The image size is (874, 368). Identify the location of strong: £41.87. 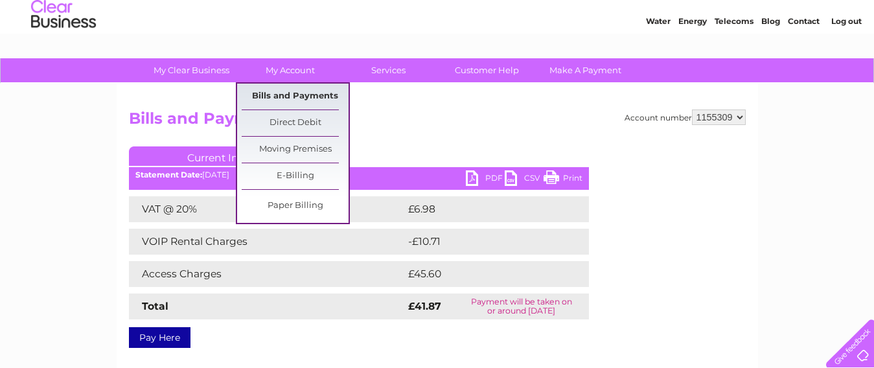
(424, 306).